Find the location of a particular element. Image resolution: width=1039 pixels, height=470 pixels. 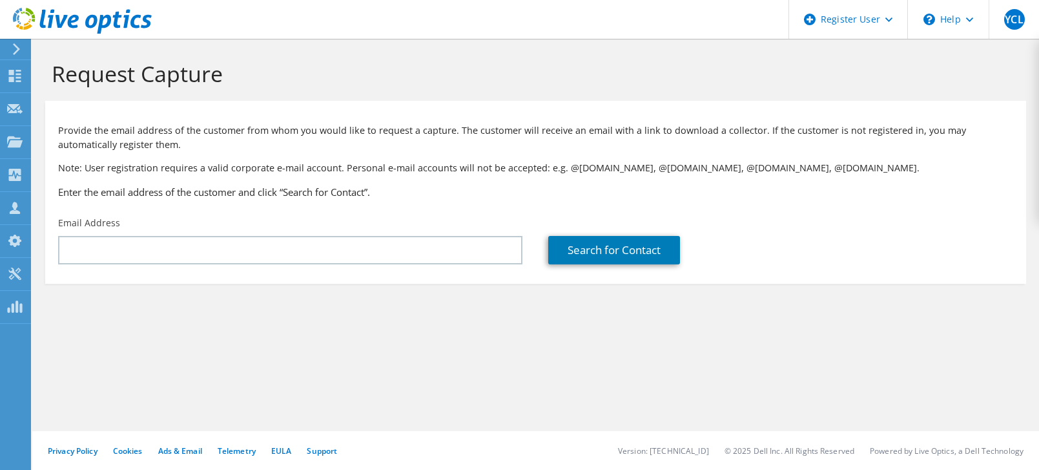

label: Email Address is located at coordinates (89, 223).